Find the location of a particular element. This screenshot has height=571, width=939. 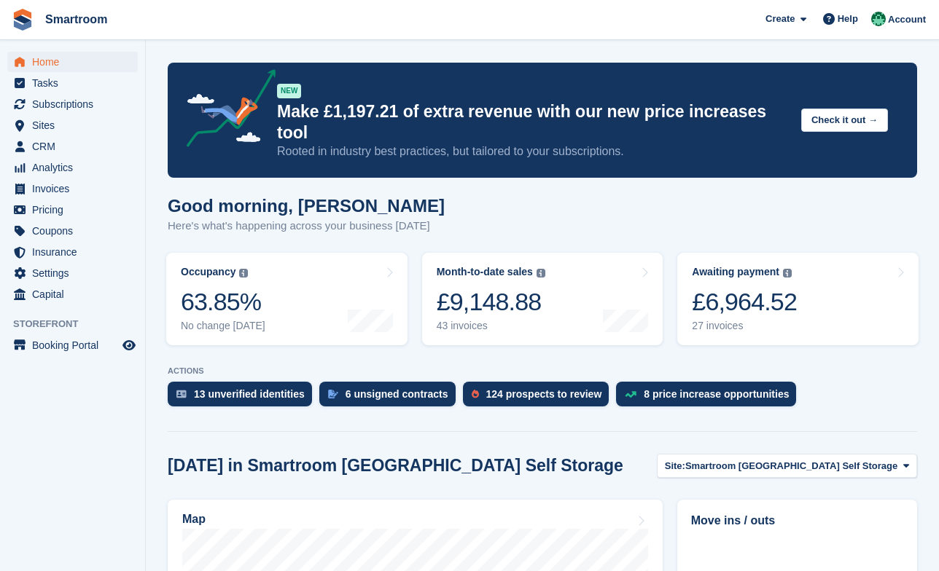

span: Insurance is located at coordinates (76, 252).